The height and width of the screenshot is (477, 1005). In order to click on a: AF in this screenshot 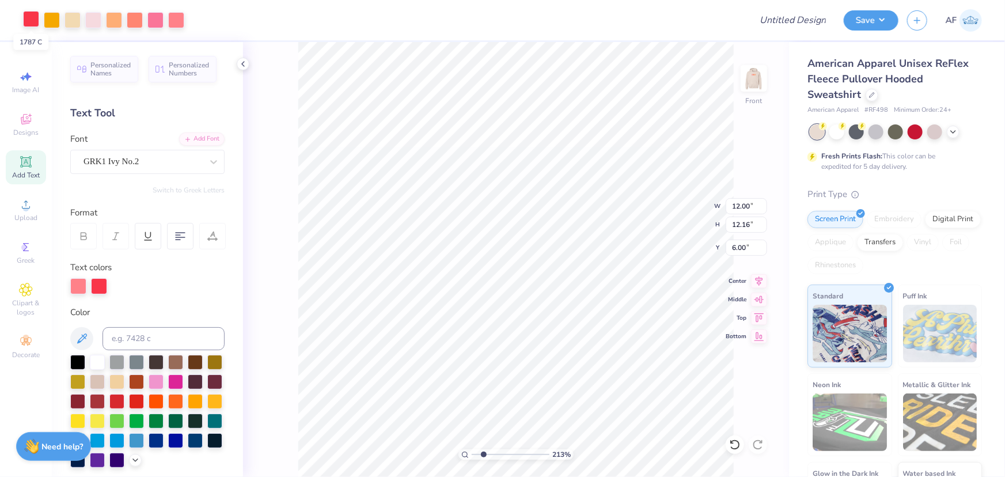, I will do `click(964, 20)`.